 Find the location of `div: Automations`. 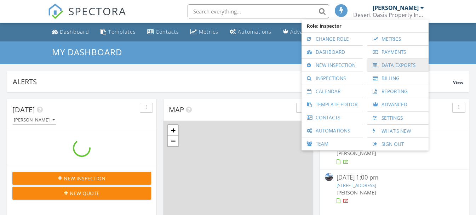

div: Automations is located at coordinates (255, 32).